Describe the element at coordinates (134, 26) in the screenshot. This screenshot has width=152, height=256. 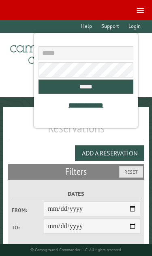
I see `a: Login` at that location.